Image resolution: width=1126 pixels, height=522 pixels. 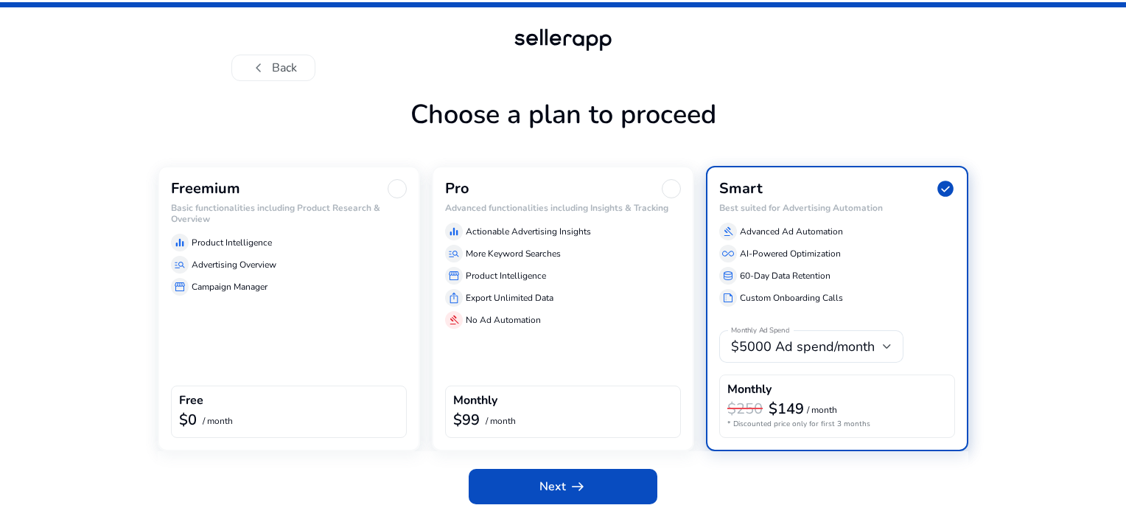 I want to click on p: Advertising Overview, so click(x=234, y=265).